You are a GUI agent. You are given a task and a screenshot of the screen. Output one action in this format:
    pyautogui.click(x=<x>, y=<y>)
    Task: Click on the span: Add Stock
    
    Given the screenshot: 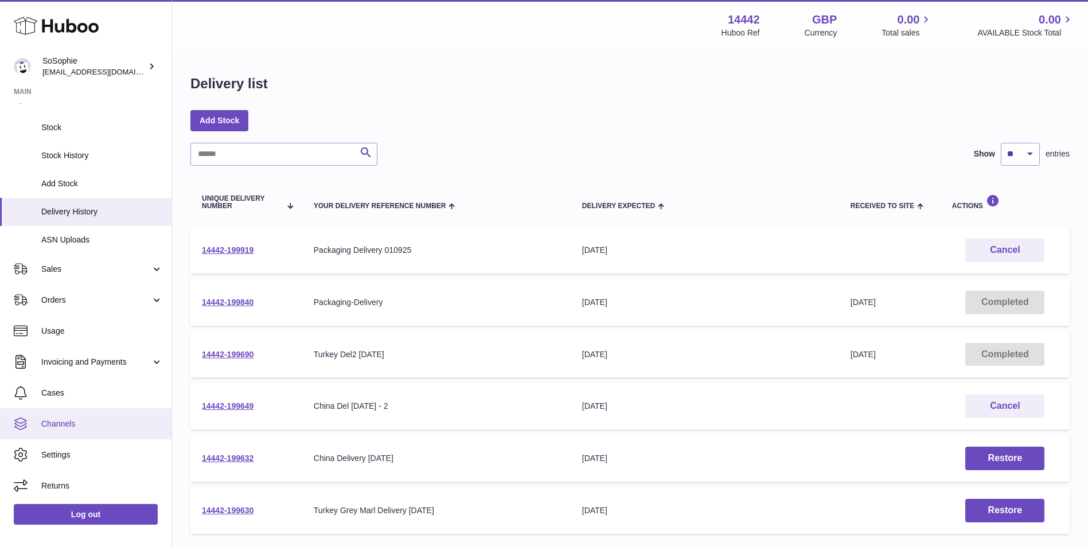 What is the action you would take?
    pyautogui.click(x=102, y=184)
    